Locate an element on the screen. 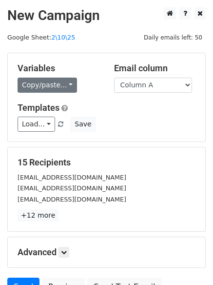  h5: 15 Recipients is located at coordinates (106, 163).